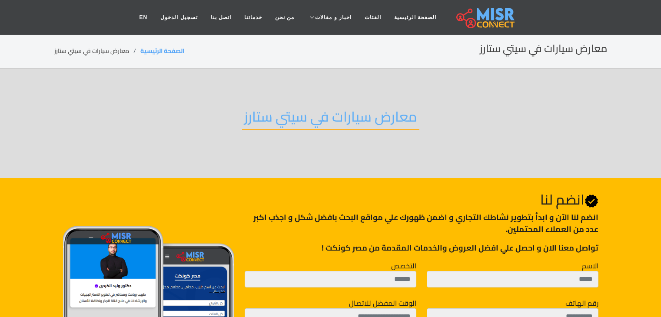 Image resolution: width=661 pixels, height=317 pixels. I want to click on p: انضم لنا اﻵن و ابدأ بتطوير نشاطك التجاري و اضمن ظهورك علي مواقع البحث بافضل شكل و اجذب اكبر عدد م..., so click(421, 223).